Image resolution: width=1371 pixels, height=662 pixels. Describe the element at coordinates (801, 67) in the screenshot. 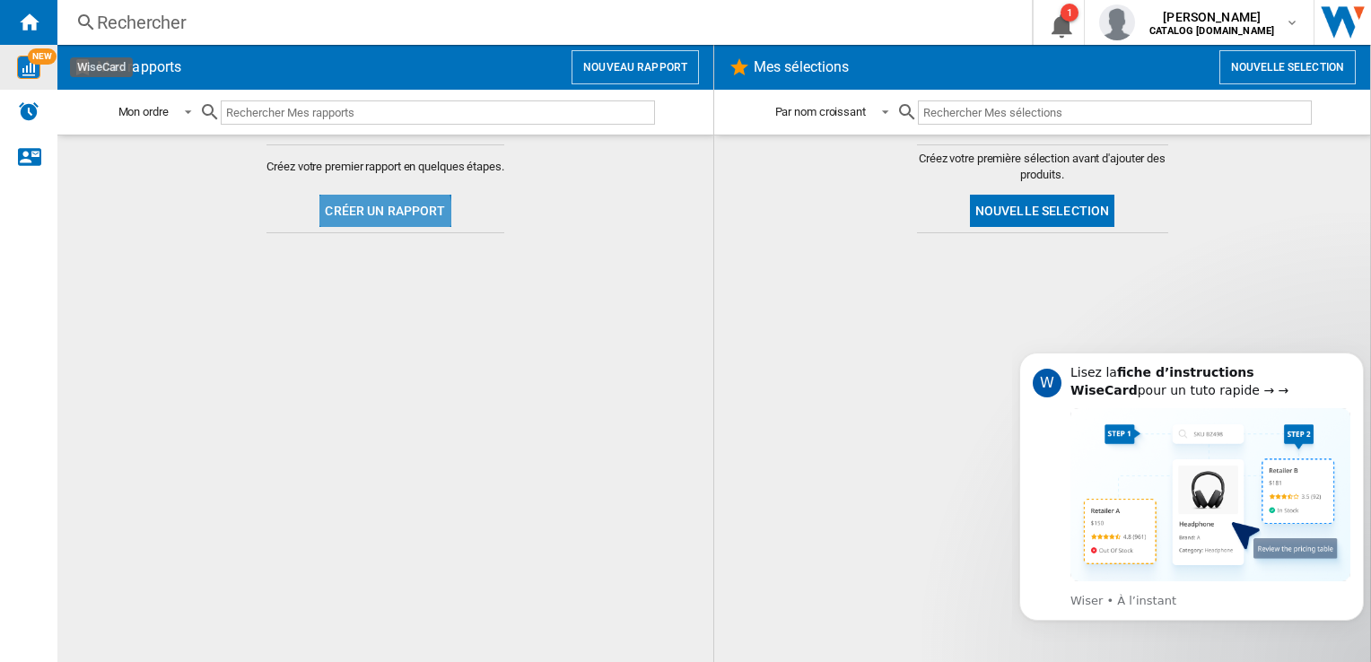

I see `h2: Mes sélections` at that location.